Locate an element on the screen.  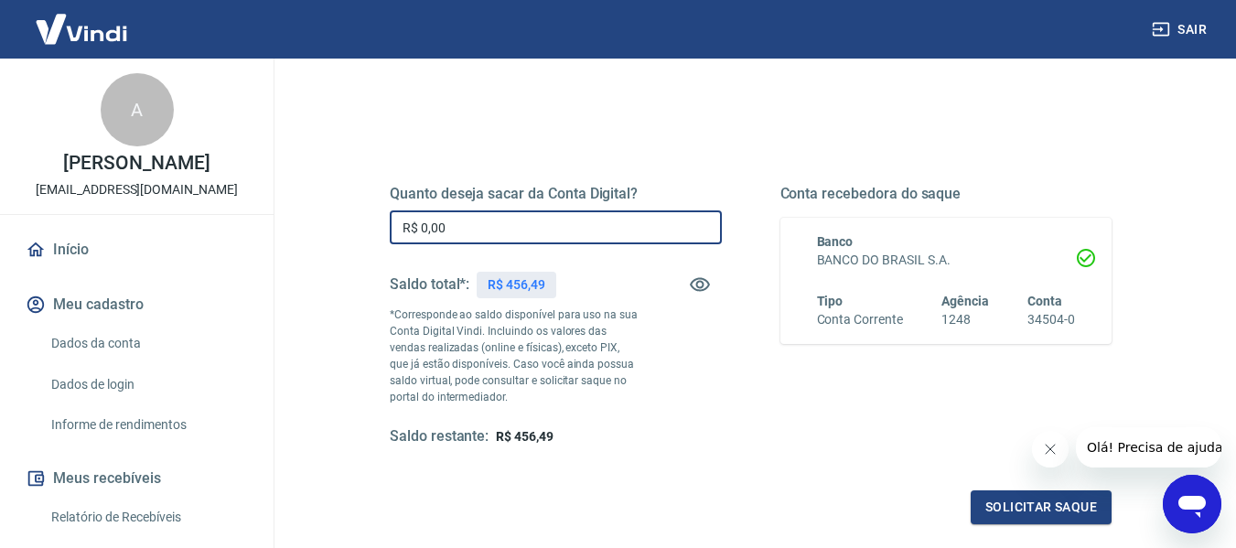
h6: 34504-0 is located at coordinates (1052, 319).